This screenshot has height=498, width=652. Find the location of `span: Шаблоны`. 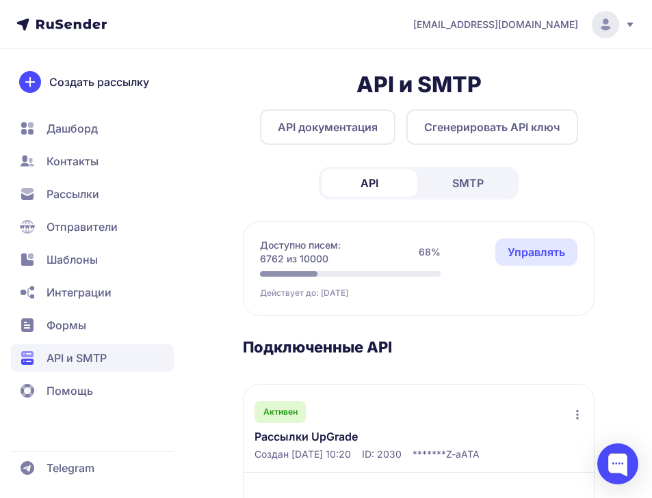

span: Шаблоны is located at coordinates (72, 260).